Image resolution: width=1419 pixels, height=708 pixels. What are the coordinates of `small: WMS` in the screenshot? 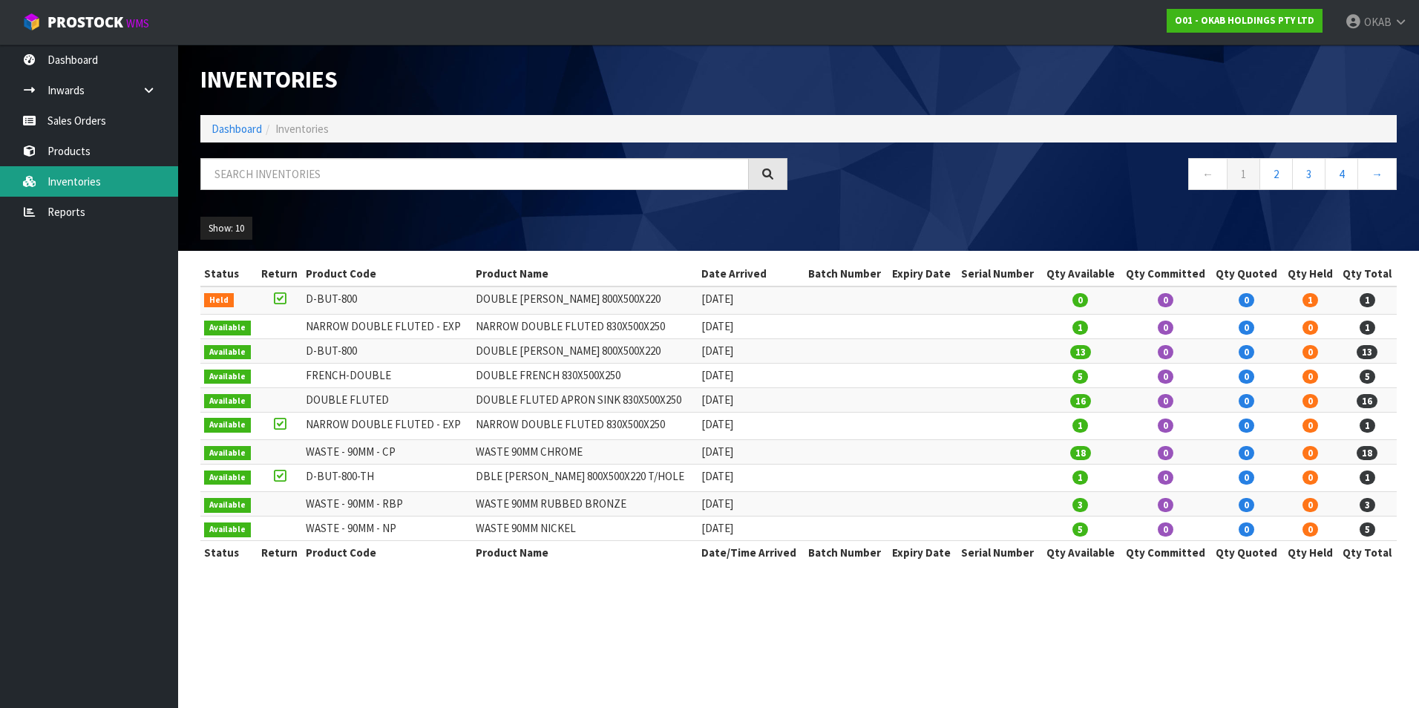 It's located at (137, 23).